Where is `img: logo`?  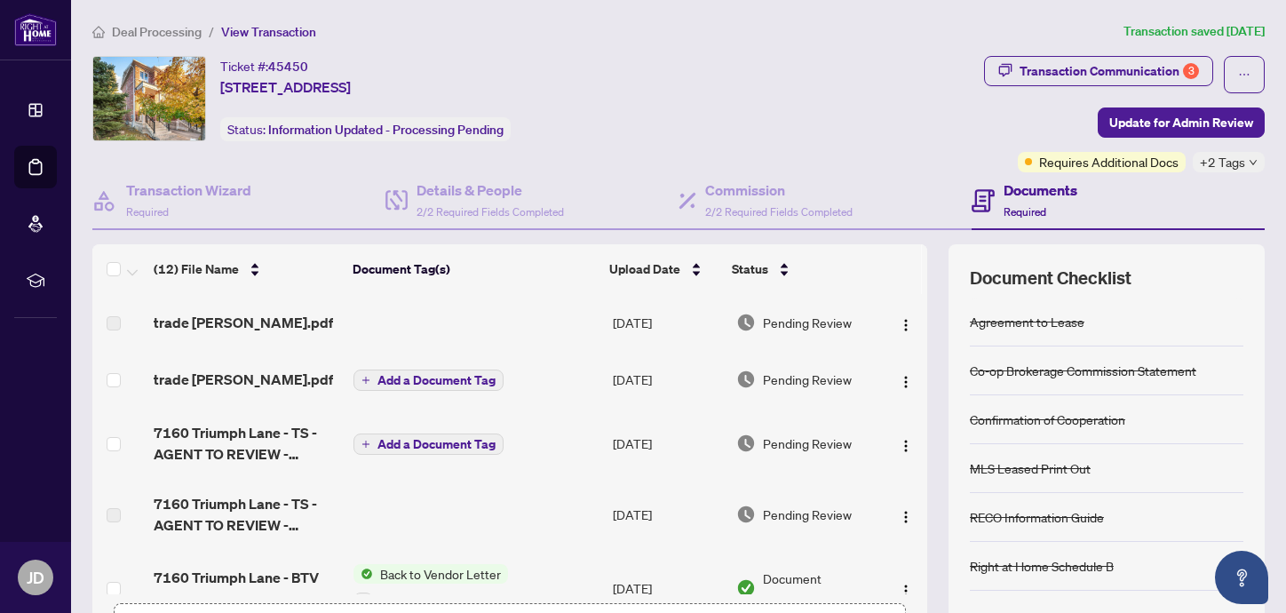
img: logo is located at coordinates (36, 29).